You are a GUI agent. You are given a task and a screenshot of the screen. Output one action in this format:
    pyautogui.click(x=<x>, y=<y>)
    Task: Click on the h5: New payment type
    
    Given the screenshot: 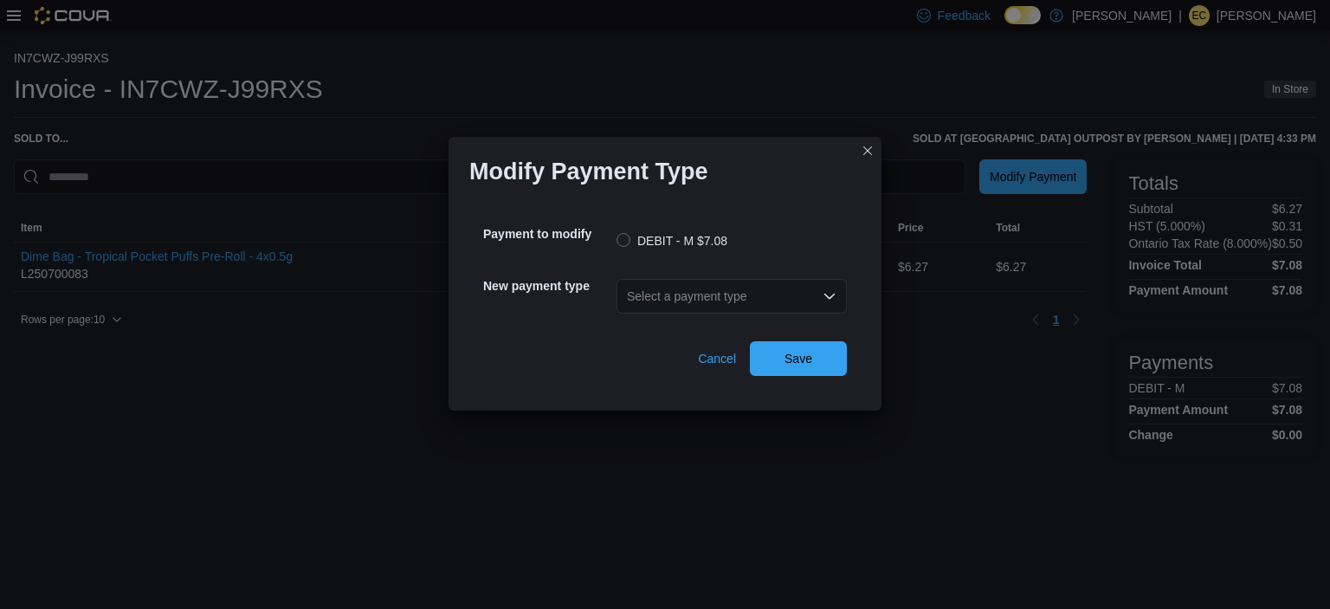 What is the action you would take?
    pyautogui.click(x=548, y=286)
    